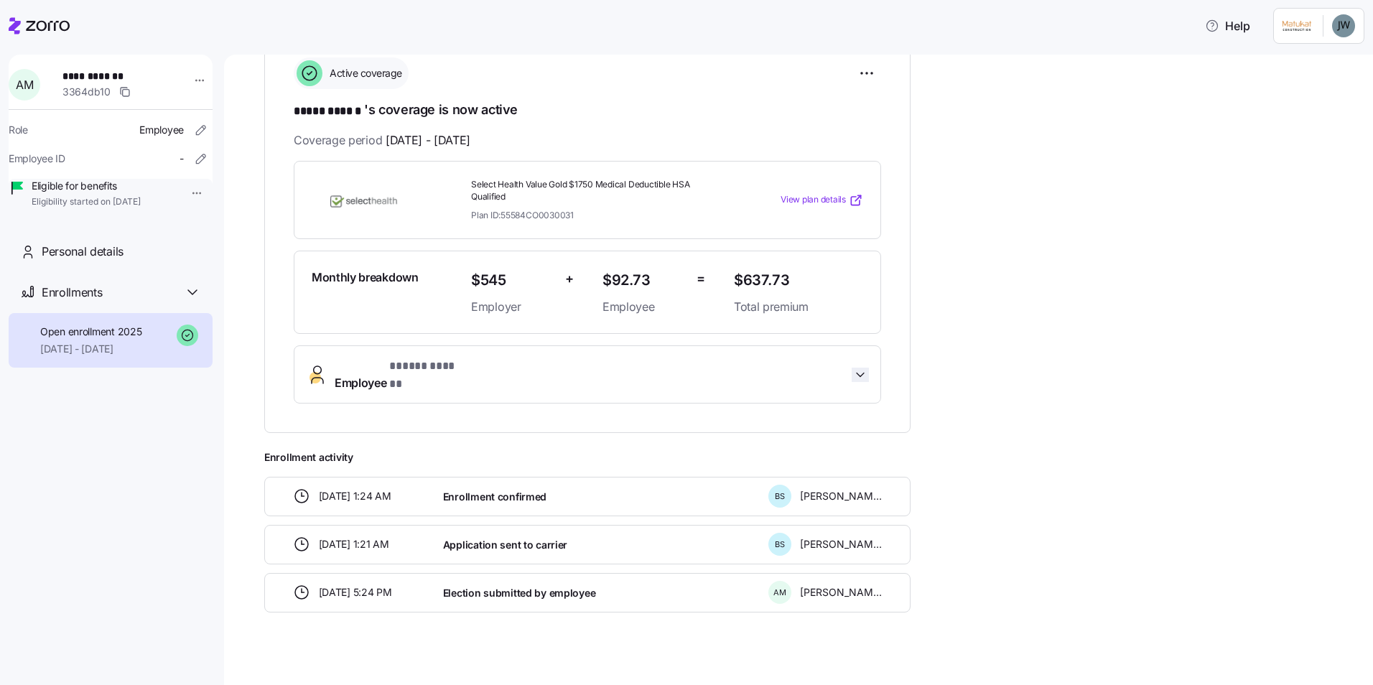 This screenshot has height=685, width=1373. I want to click on span: Coverage period, so click(382, 140).